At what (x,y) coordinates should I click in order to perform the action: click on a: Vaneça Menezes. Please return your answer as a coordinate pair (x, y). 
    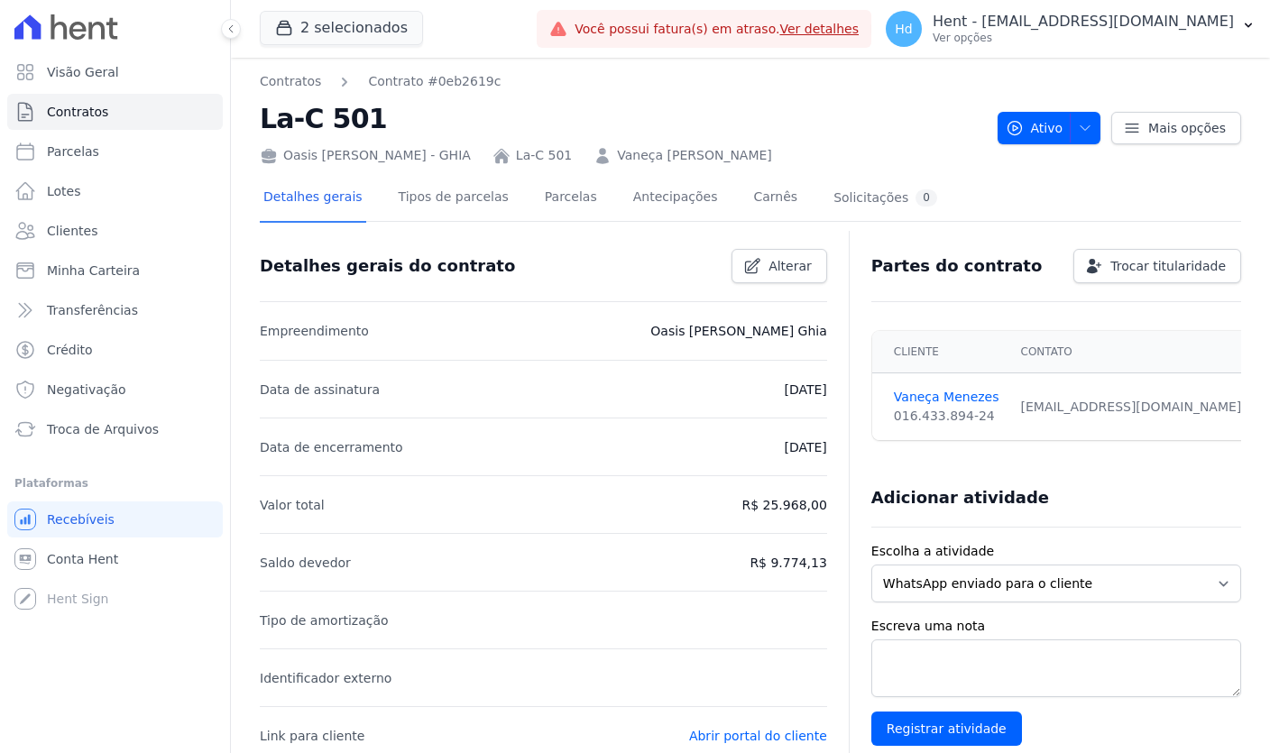
    Looking at the image, I should click on (946, 397).